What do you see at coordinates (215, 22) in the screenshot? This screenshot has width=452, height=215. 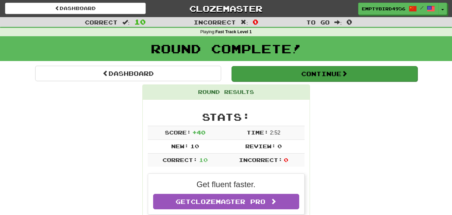 I see `span: Incorrect` at bounding box center [215, 22].